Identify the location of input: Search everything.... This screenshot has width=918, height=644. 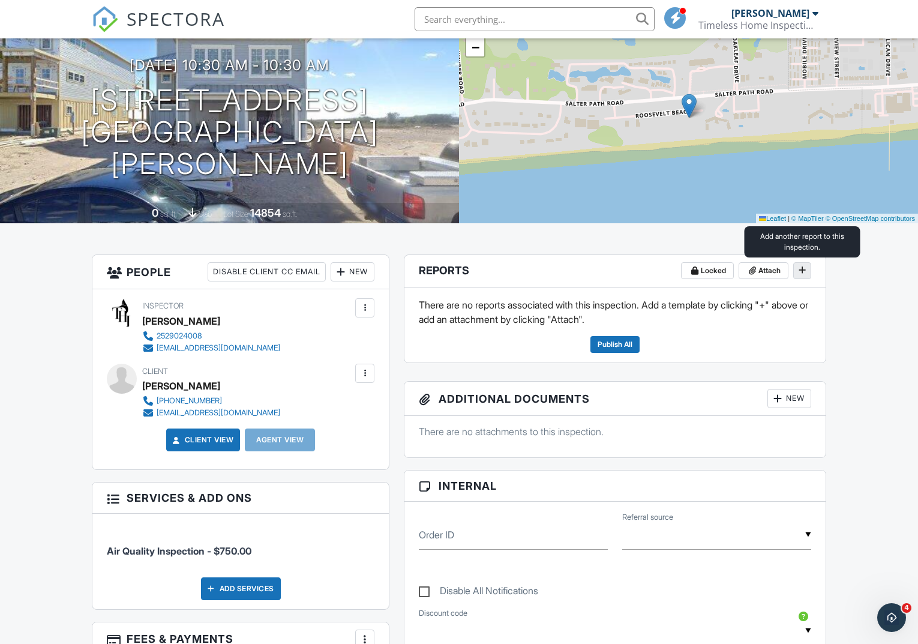
(534, 19).